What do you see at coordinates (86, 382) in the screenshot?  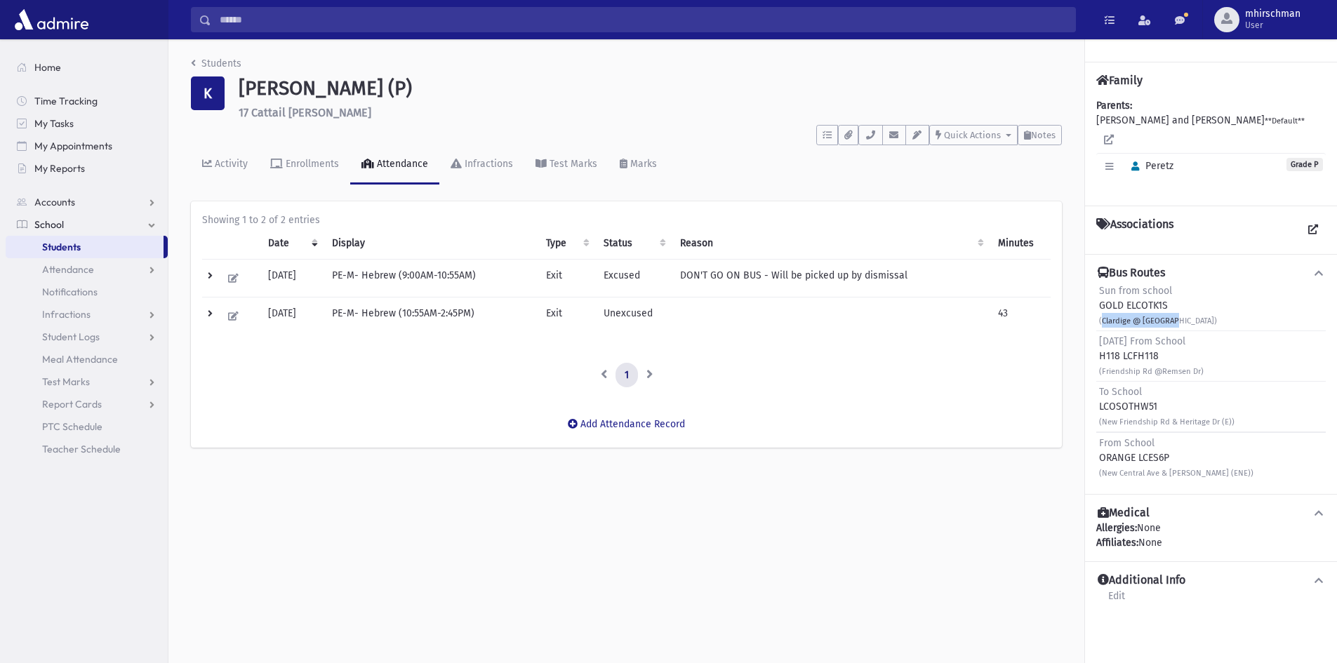 I see `a: Test Marks` at bounding box center [86, 382].